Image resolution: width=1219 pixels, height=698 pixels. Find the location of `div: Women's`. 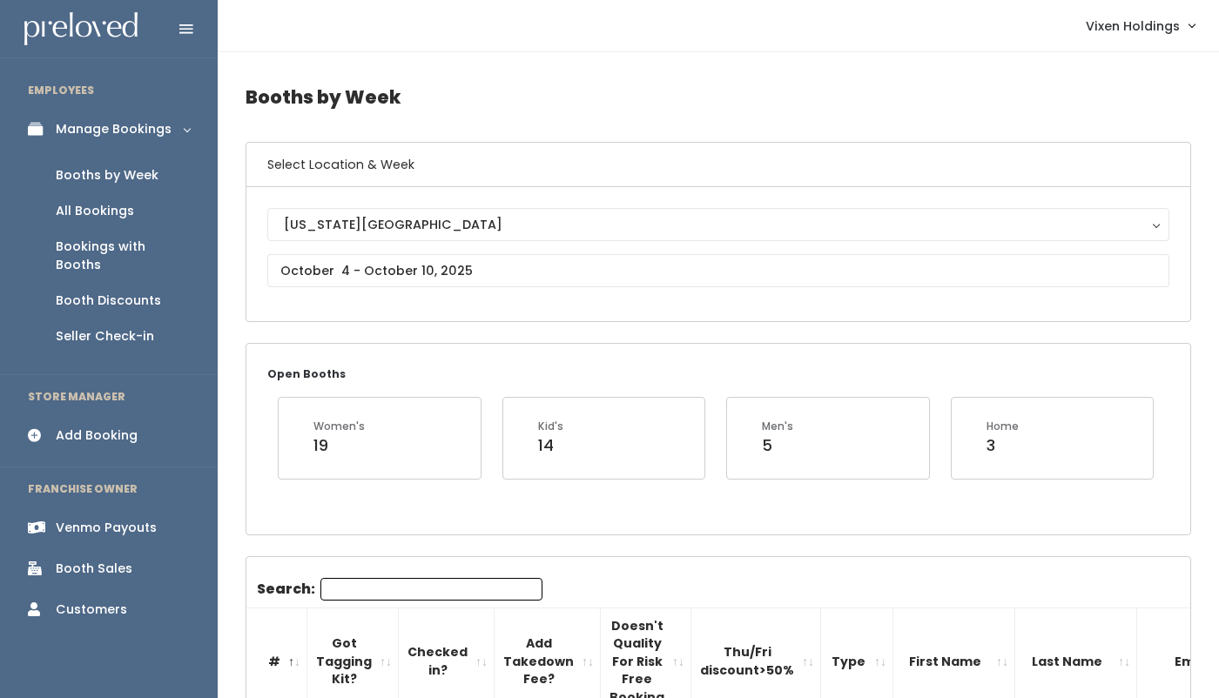

div: Women's is located at coordinates (339, 427).